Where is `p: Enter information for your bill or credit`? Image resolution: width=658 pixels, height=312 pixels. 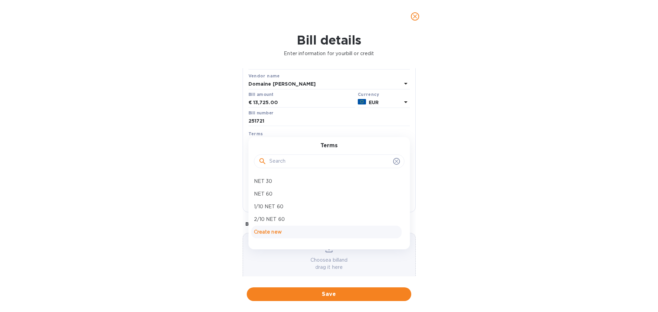
p: Enter information for your bill or credit is located at coordinates (329, 53).